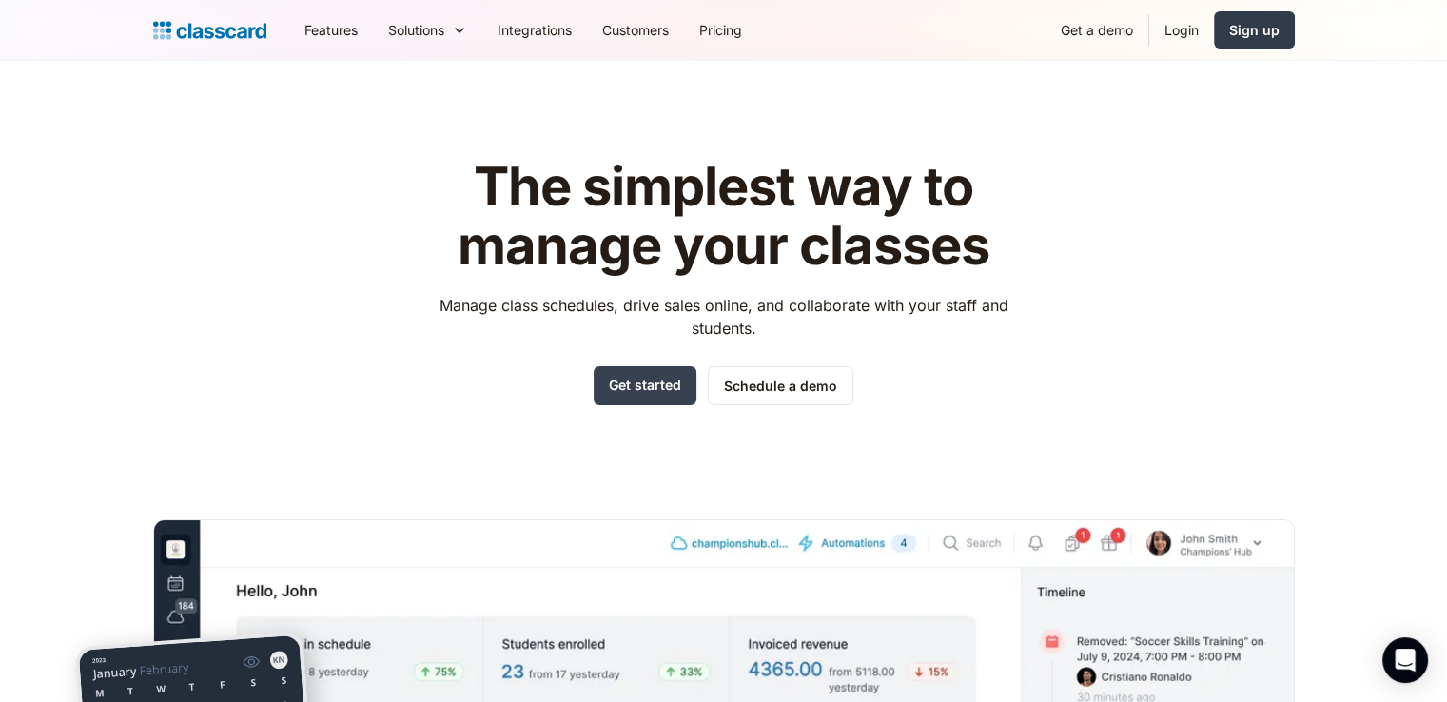 This screenshot has width=1447, height=702. Describe the element at coordinates (723, 216) in the screenshot. I see `h1: The simplest way to manage your classes` at that location.